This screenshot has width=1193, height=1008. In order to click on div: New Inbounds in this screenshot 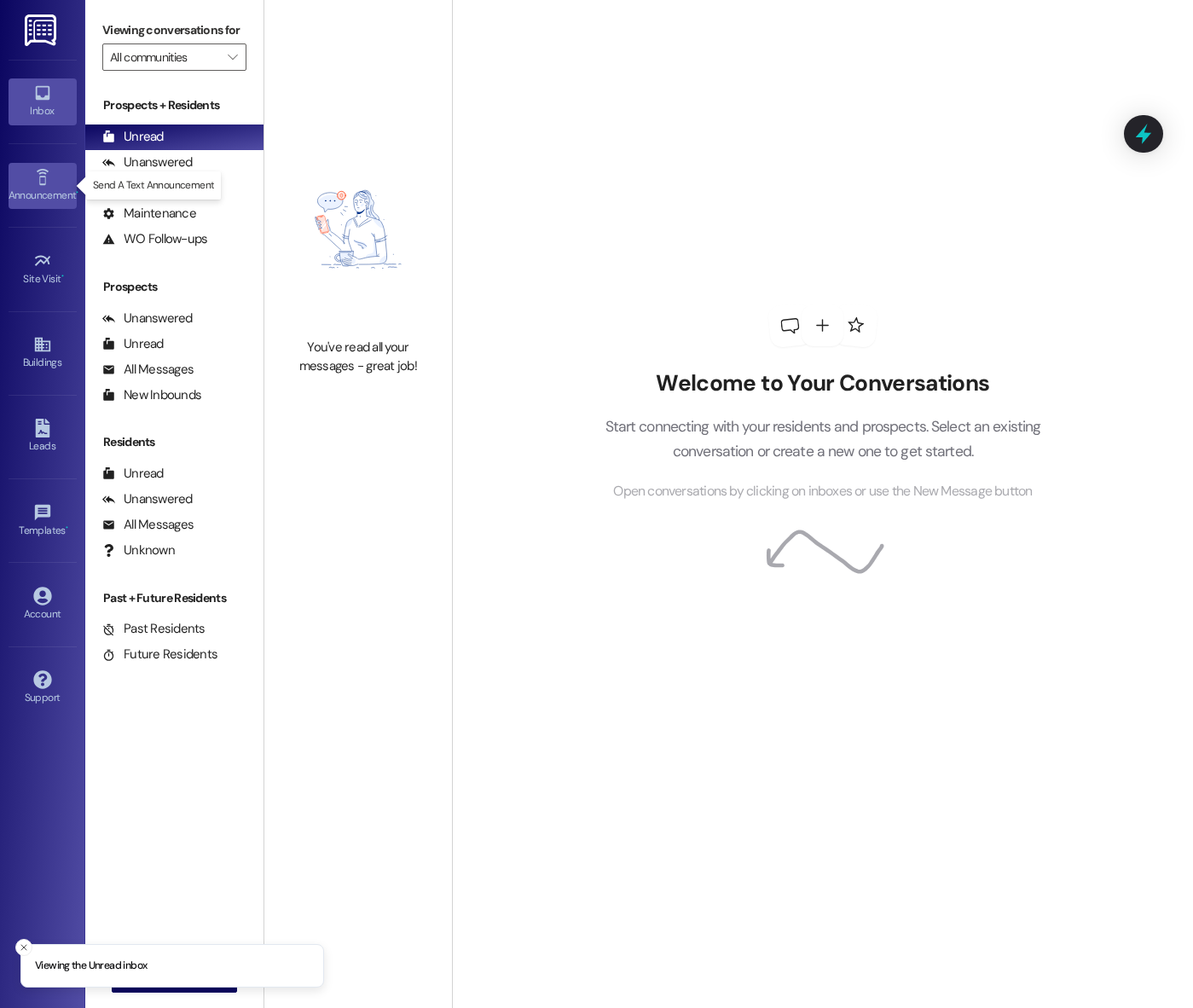, I will do `click(152, 395)`.